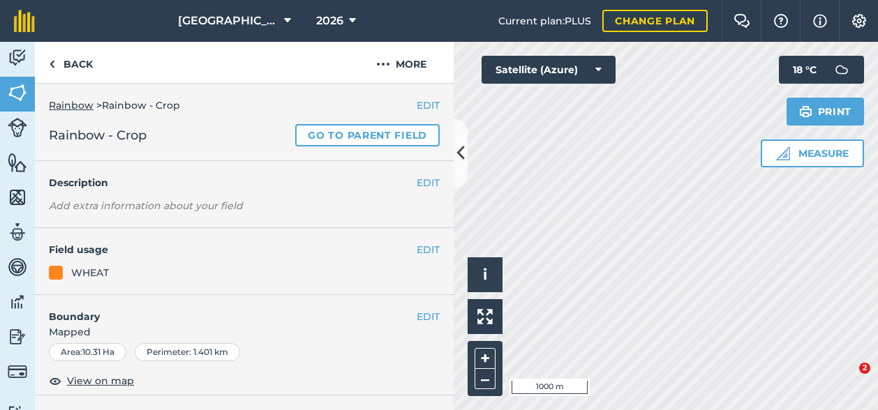 The image size is (878, 410). What do you see at coordinates (232, 250) in the screenshot?
I see `h4: Field usage` at bounding box center [232, 250].